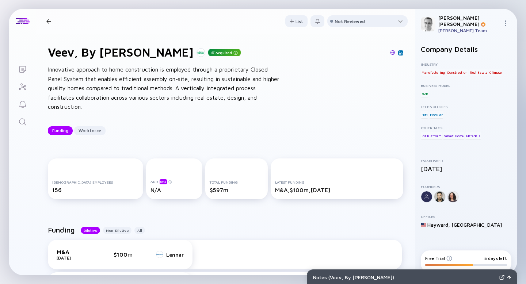  Describe the element at coordinates (424, 93) in the screenshot. I see `div: B2B` at that location.